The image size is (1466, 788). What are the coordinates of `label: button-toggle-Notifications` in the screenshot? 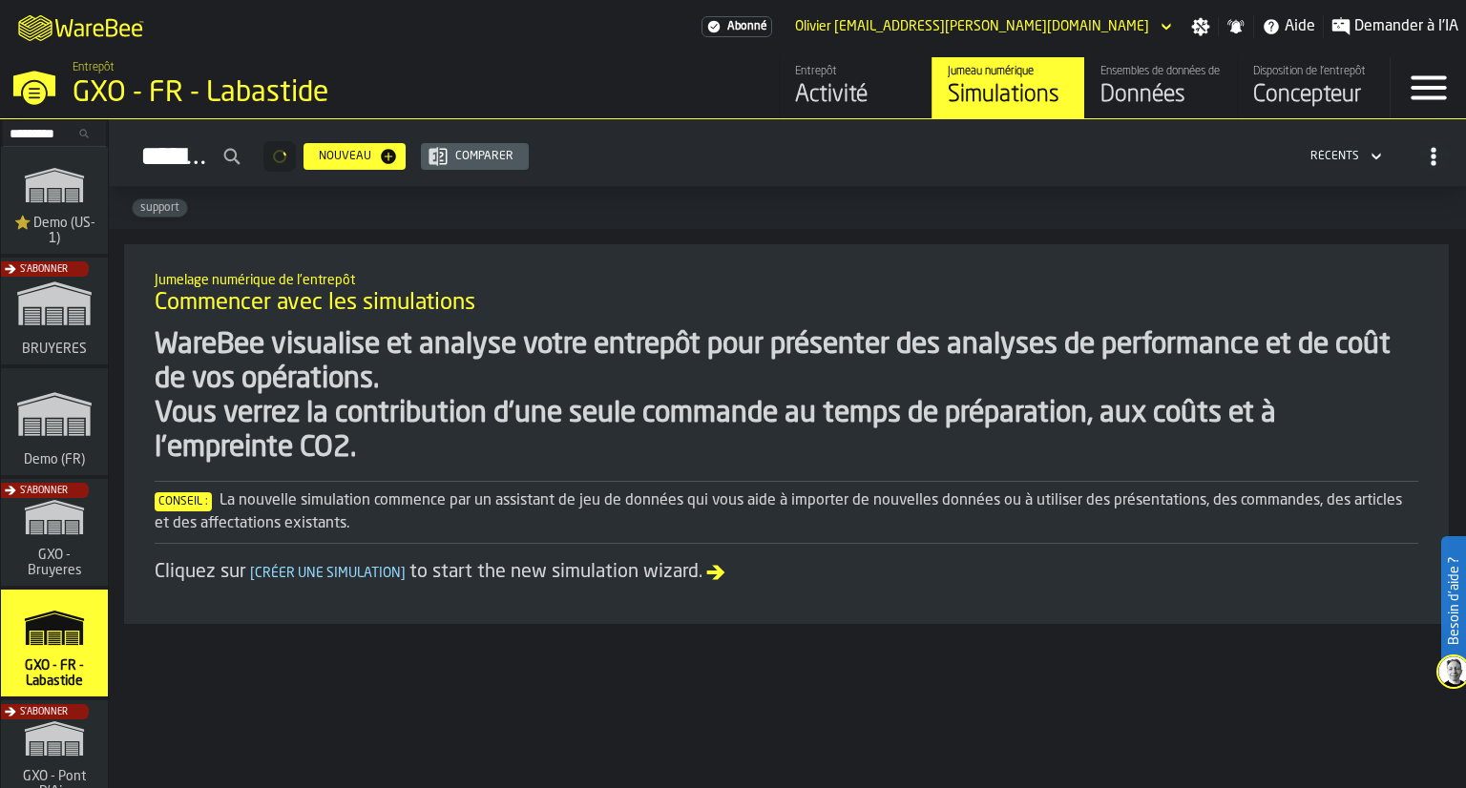 It's located at (1236, 27).